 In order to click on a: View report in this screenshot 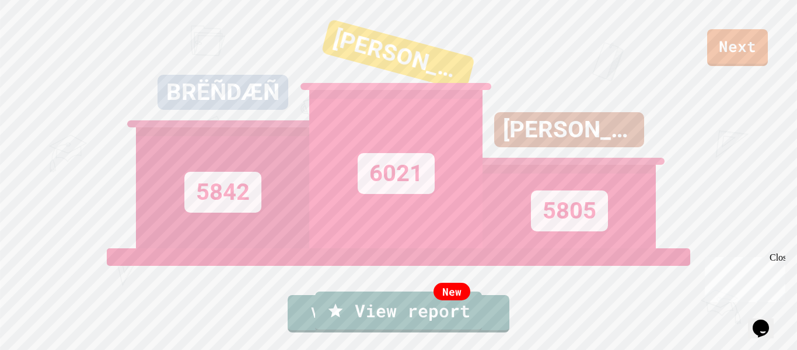, I will do `click(399, 311)`.